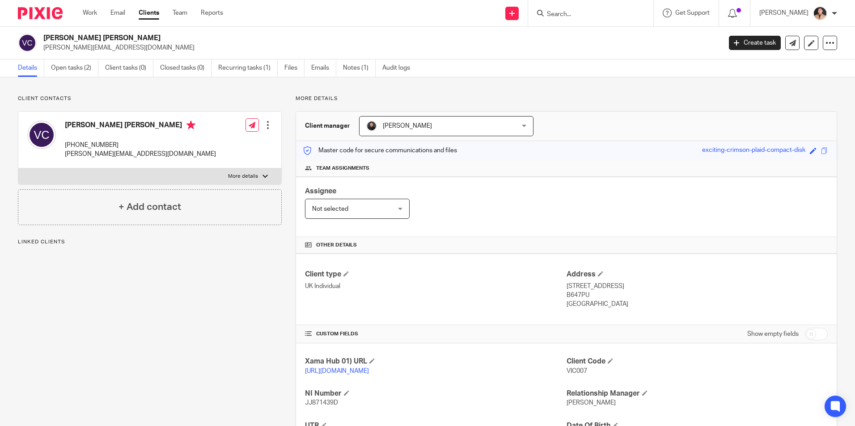 The image size is (855, 426). What do you see at coordinates (435, 362) in the screenshot?
I see `h4: Xama Hub 01) URL` at bounding box center [435, 362].